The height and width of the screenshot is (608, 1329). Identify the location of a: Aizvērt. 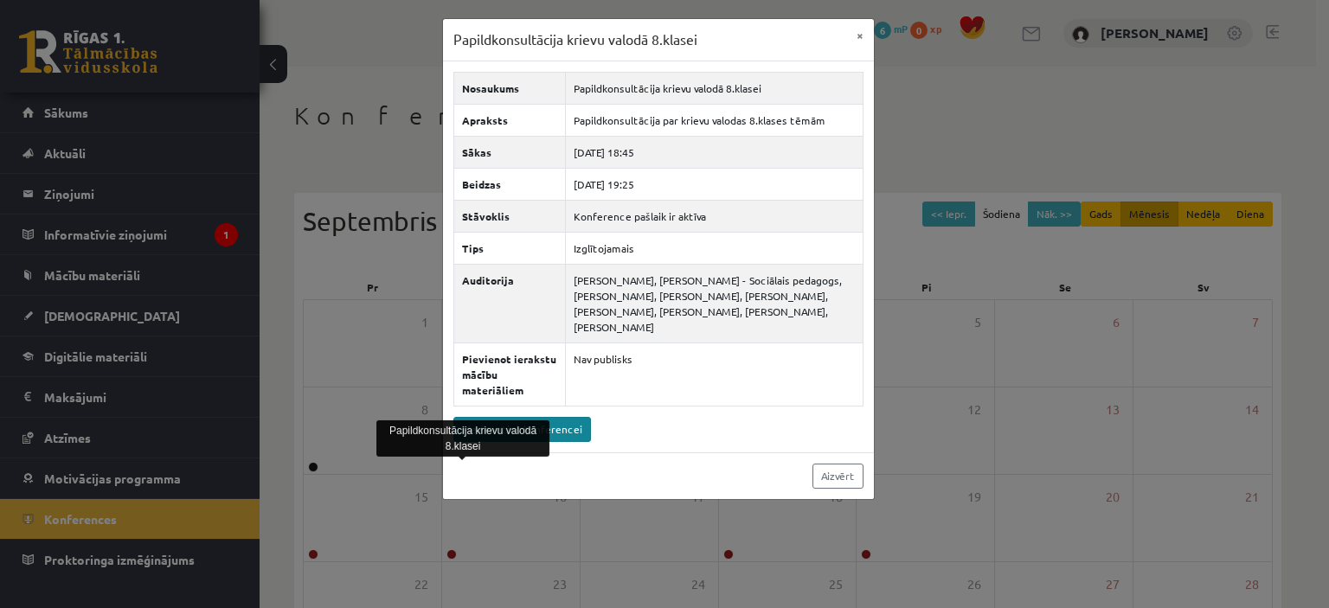
(838, 476).